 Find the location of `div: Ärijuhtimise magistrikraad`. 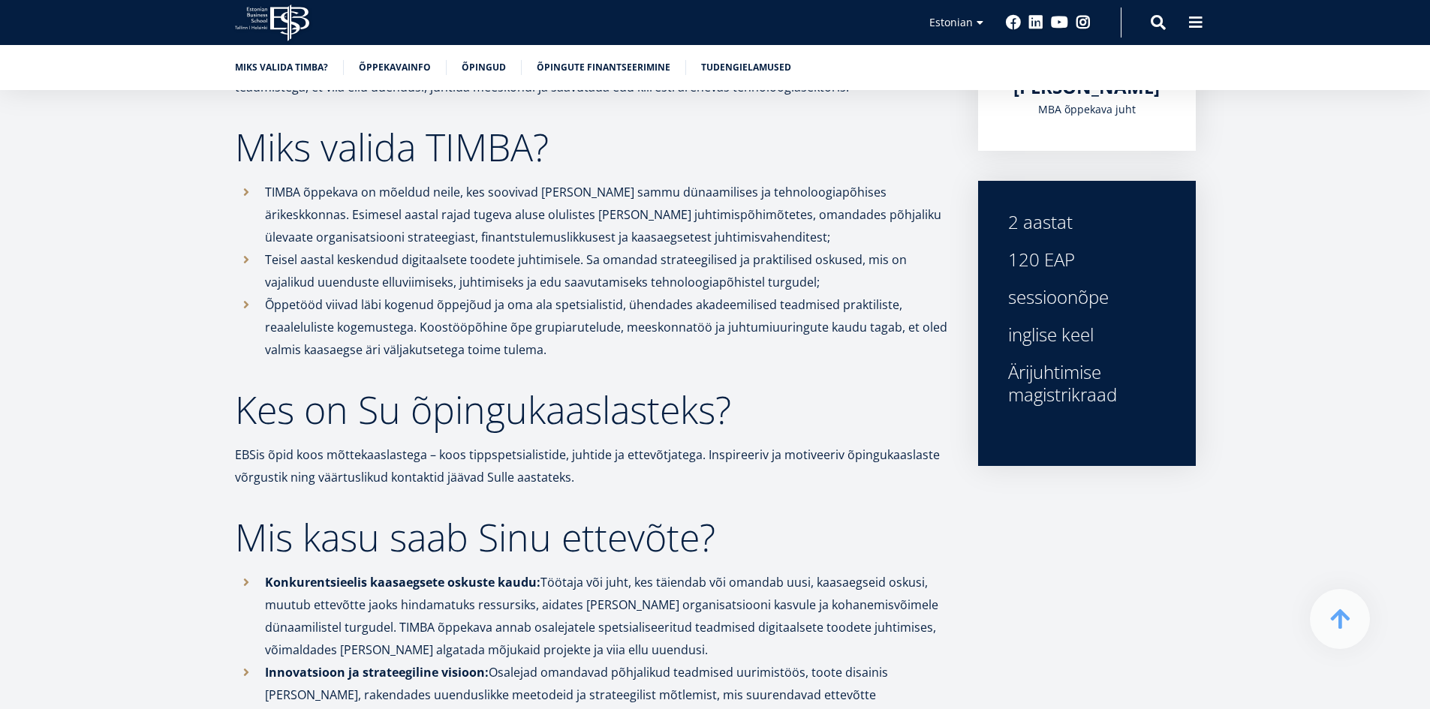

div: Ärijuhtimise magistrikraad is located at coordinates (1087, 384).